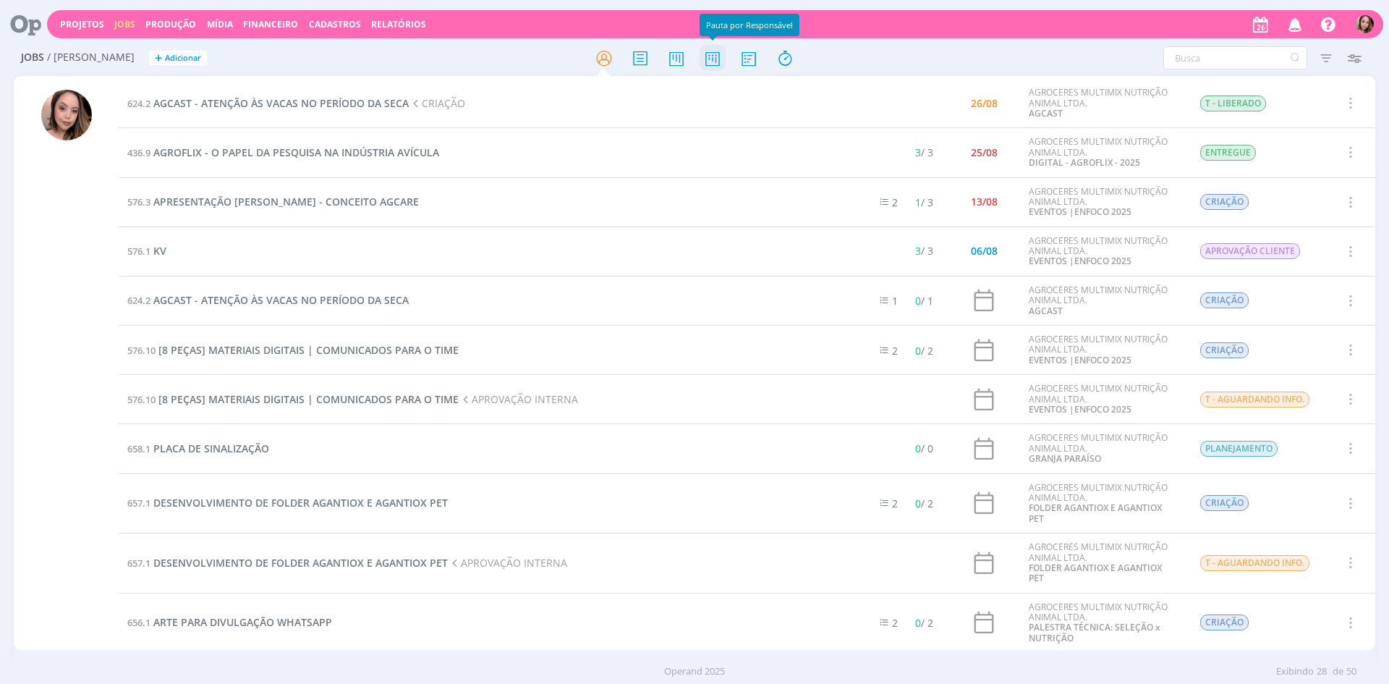 The image size is (1389, 684). Describe the element at coordinates (1322, 672) in the screenshot. I see `span: 28` at that location.